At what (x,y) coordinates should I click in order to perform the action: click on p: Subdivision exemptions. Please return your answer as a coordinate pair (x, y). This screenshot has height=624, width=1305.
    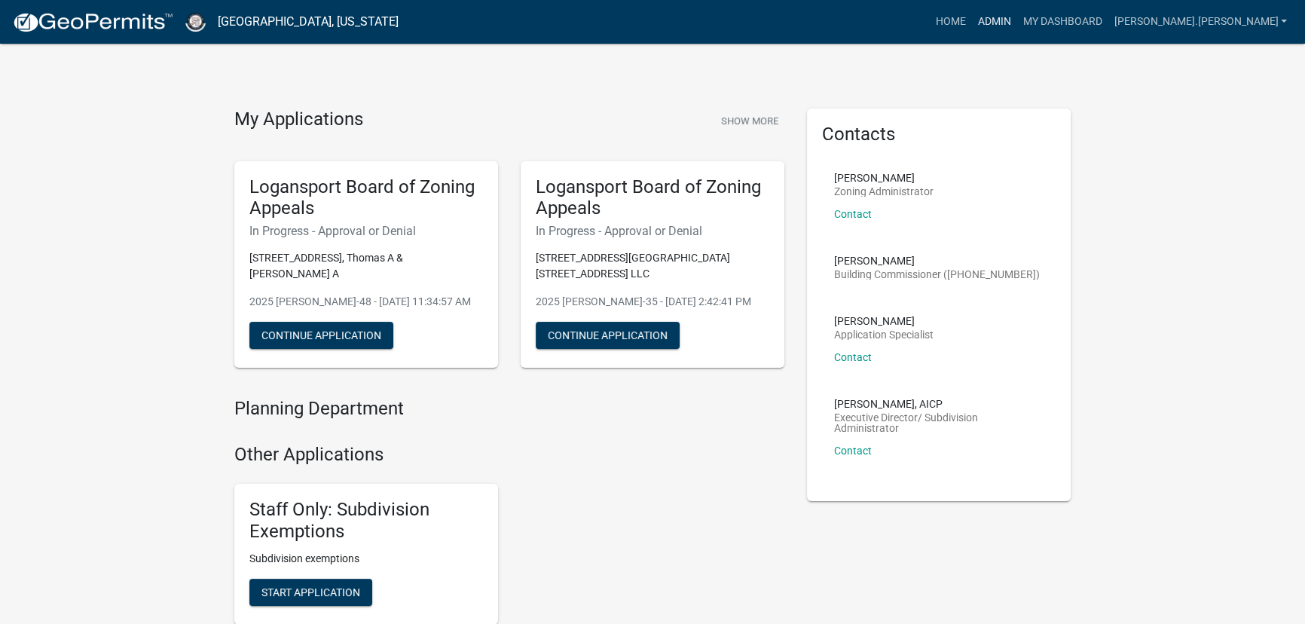
    Looking at the image, I should click on (366, 558).